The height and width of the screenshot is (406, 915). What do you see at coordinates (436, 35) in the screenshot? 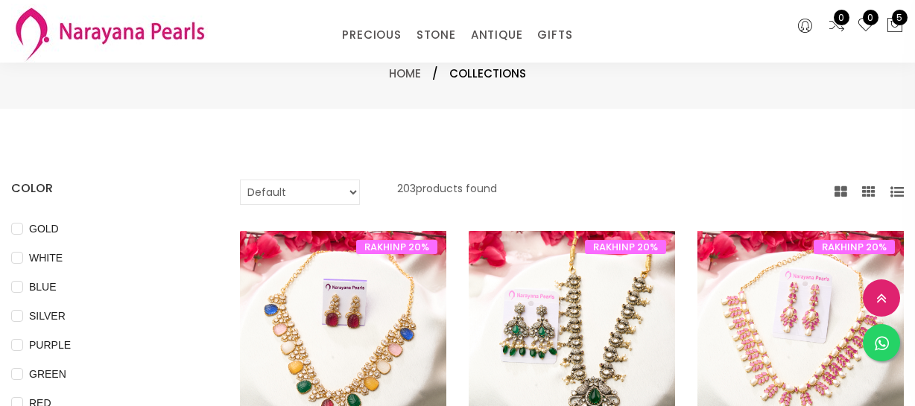
I see `a: STONE` at bounding box center [436, 35].